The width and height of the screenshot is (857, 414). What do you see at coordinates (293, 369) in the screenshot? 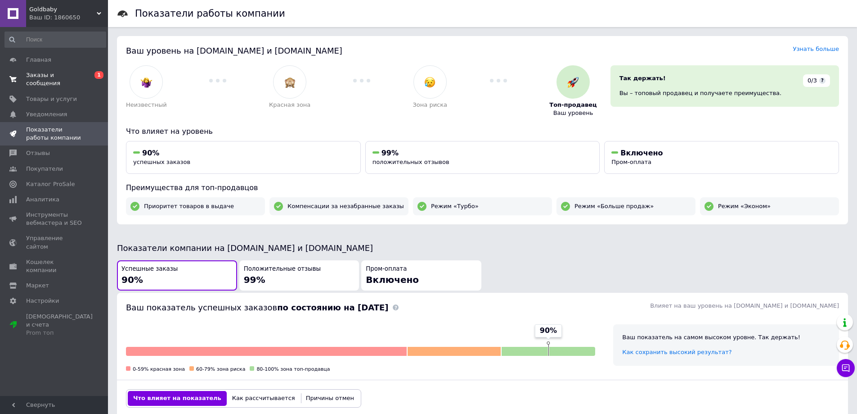
I see `span: 80-100% зона топ-продавца` at bounding box center [293, 369].